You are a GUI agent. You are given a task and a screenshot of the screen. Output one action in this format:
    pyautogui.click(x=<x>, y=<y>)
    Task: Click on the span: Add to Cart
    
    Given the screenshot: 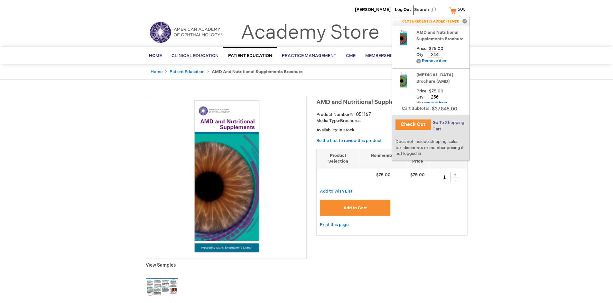 What is the action you would take?
    pyautogui.click(x=355, y=208)
    